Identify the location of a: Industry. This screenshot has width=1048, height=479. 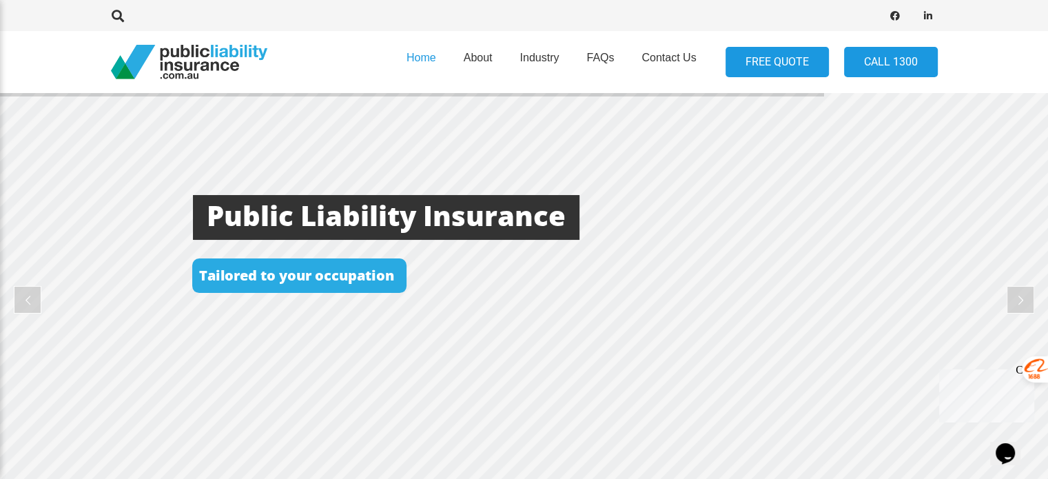
(539, 62).